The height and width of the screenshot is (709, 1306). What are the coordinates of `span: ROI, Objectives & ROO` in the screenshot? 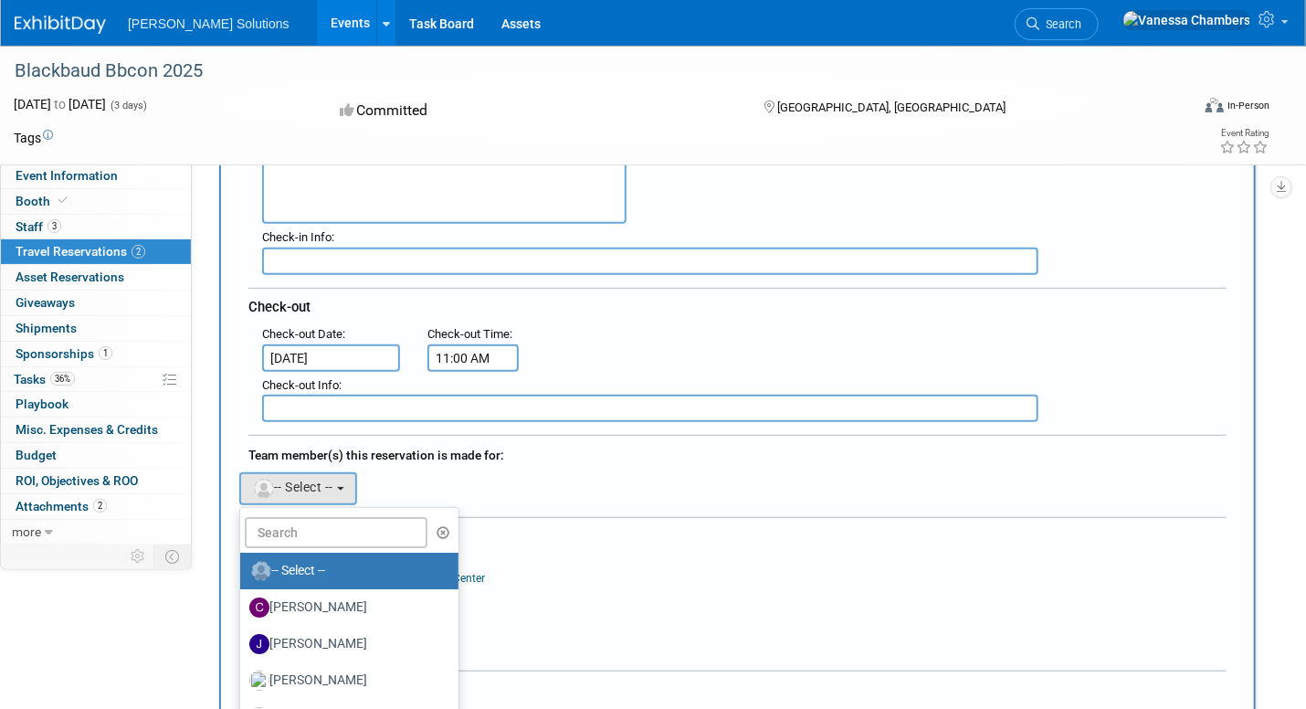 It's located at (77, 480).